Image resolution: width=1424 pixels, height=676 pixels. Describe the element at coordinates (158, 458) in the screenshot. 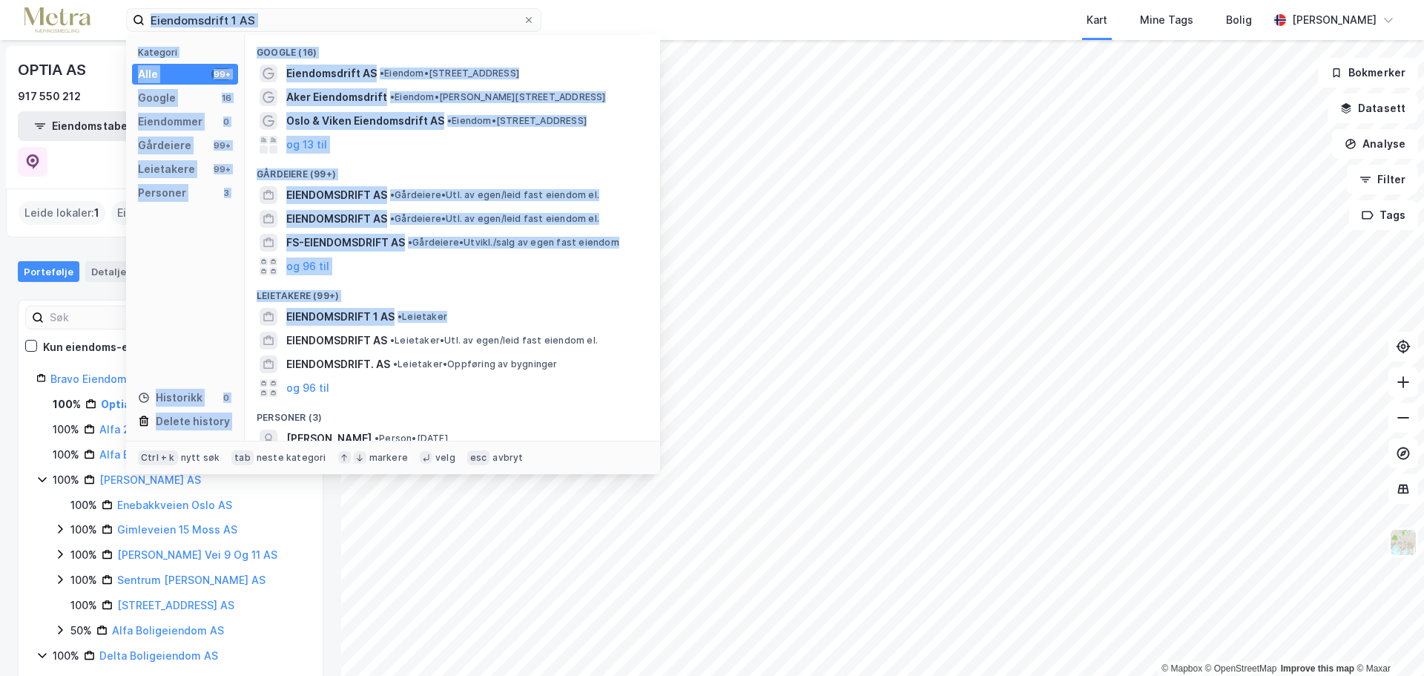

I see `div: Ctrl + k` at that location.